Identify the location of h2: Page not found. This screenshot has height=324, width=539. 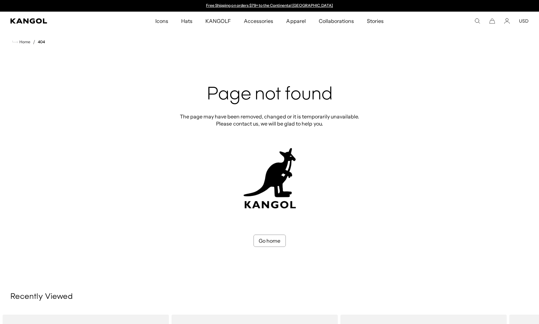
(270, 95).